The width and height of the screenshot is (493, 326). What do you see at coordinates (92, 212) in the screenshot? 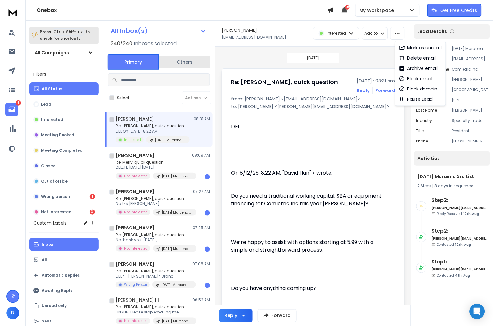
I see `div: 3` at bounding box center [92, 212].